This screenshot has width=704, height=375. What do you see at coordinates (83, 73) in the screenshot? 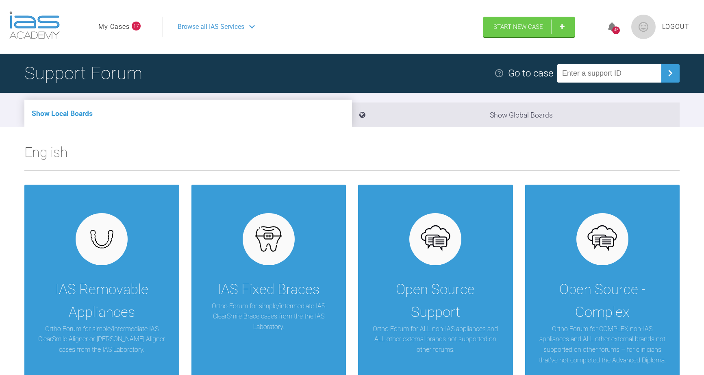
I see `h1: Support Forum` at bounding box center [83, 73].